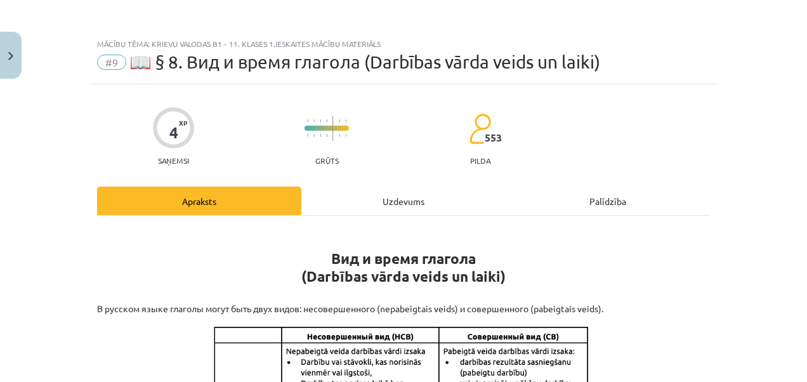 This screenshot has width=807, height=382. Describe the element at coordinates (333, 128) in the screenshot. I see `img: icon-long-line-d9ea69661e0d244f92f715978eff75569469978d946b2353a9bb055b3ed8787d.svg` at that location.